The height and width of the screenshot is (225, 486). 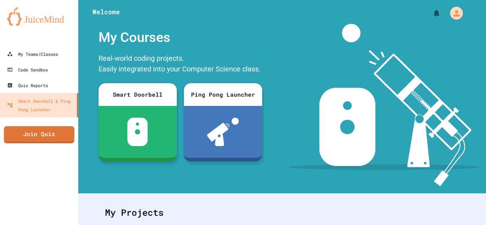 I want to click on div: Ping Pong Launcher, so click(x=223, y=95).